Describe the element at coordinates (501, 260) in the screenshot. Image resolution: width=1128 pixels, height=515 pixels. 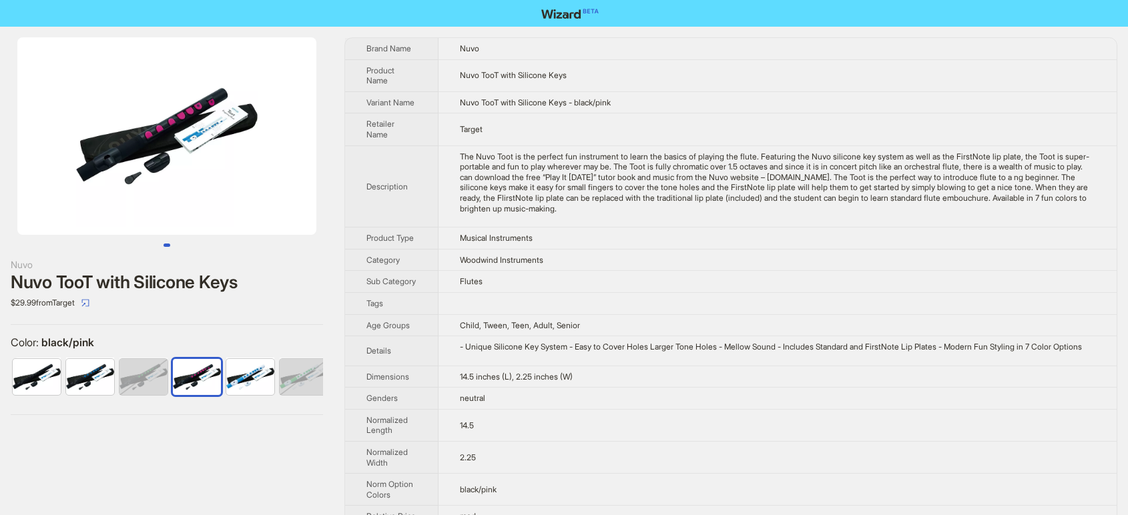
I see `span: Woodwind Instruments` at that location.